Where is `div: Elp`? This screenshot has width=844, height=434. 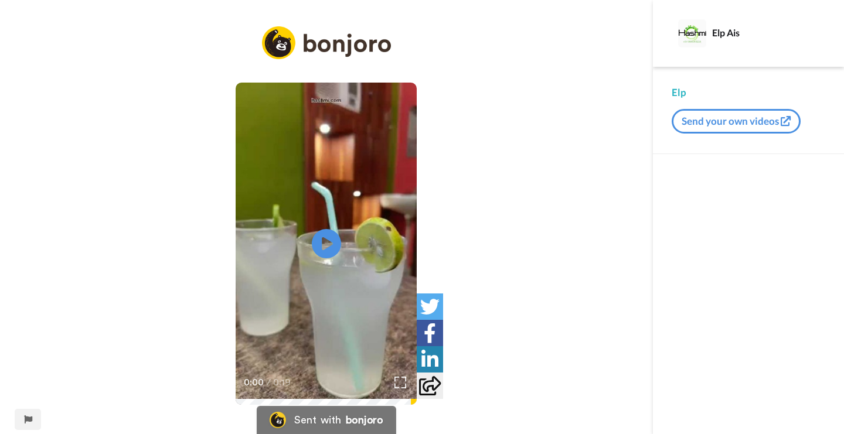
div: Elp is located at coordinates (748, 93).